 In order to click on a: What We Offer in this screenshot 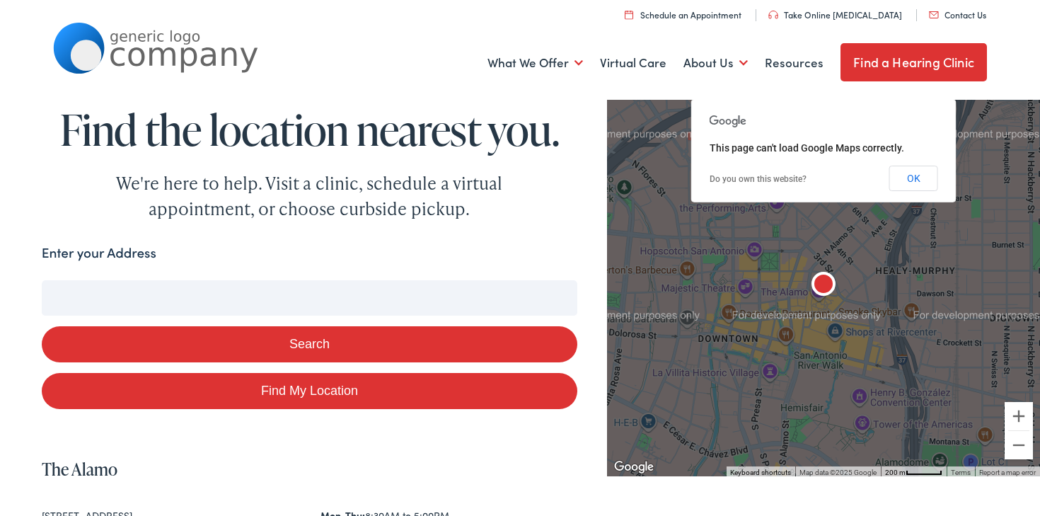, I will do `click(535, 63)`.